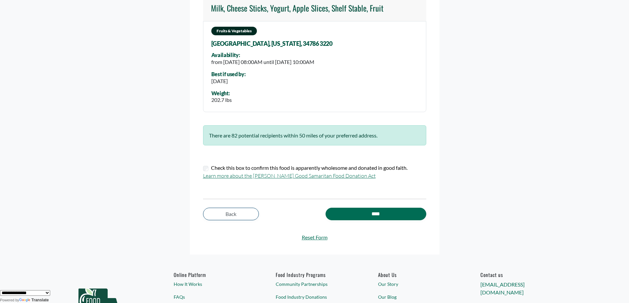 This screenshot has height=303, width=629. What do you see at coordinates (315, 238) in the screenshot?
I see `a: Reset Form` at bounding box center [315, 238].